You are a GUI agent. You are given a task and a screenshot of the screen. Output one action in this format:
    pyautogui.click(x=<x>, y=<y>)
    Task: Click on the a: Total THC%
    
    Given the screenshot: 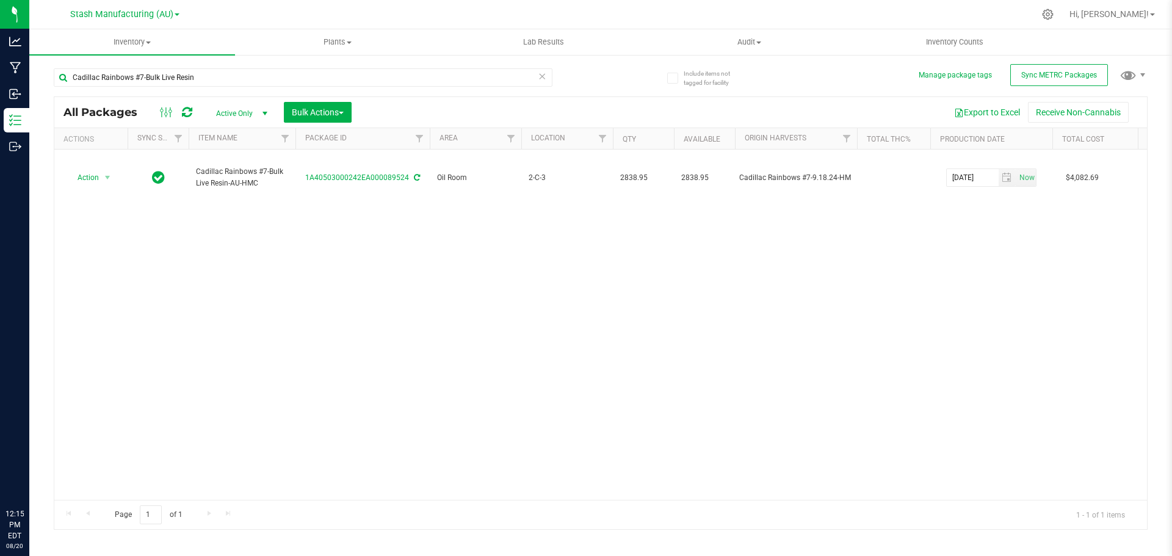 What is the action you would take?
    pyautogui.click(x=889, y=139)
    